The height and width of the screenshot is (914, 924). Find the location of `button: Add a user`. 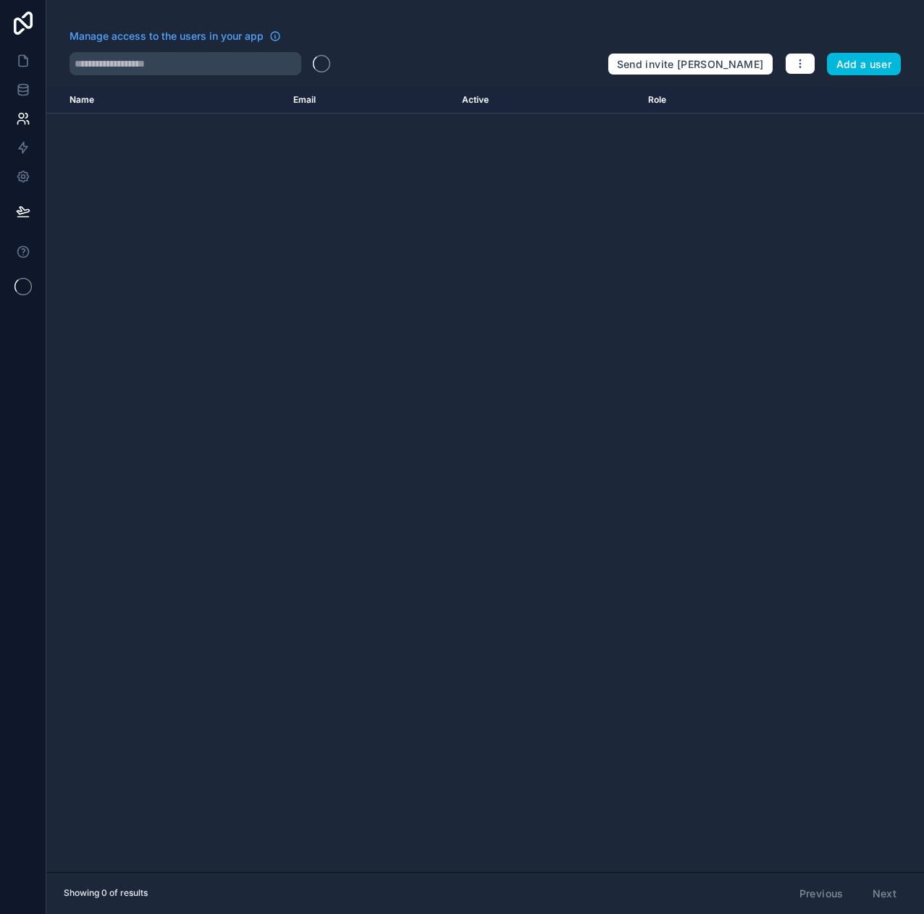

button: Add a user is located at coordinates (864, 64).